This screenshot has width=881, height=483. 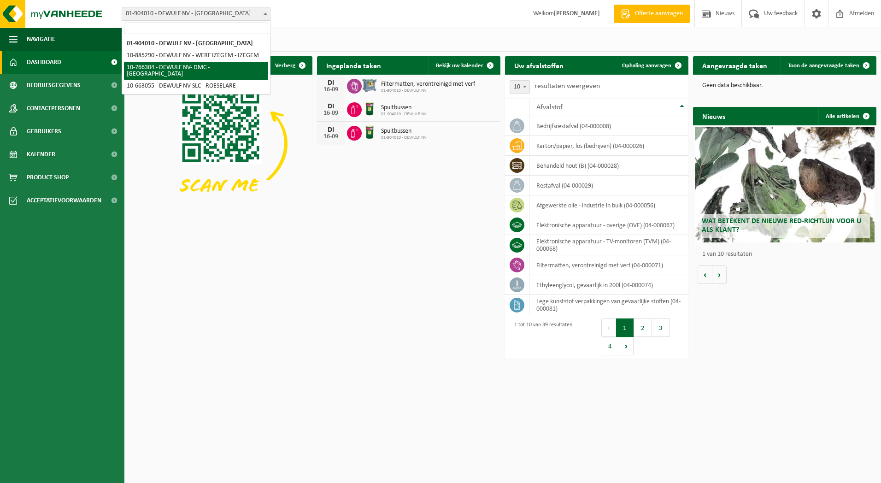 I want to click on td: lege kunststof verpakkingen van gevaarlijke stoffen (04-000081), so click(x=609, y=305).